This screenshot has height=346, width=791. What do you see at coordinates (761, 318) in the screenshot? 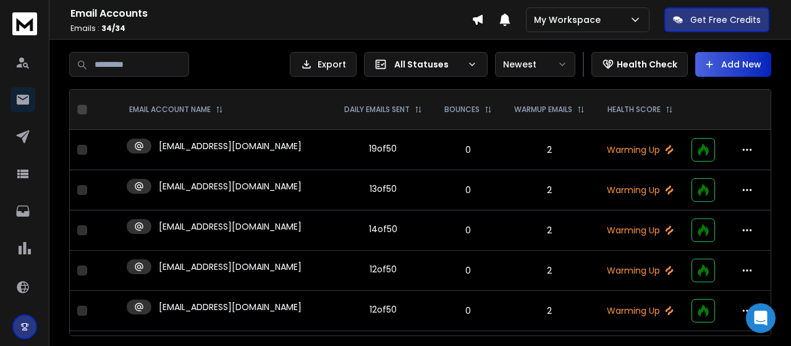
I see `div: Open Intercom Messenger` at bounding box center [761, 318].